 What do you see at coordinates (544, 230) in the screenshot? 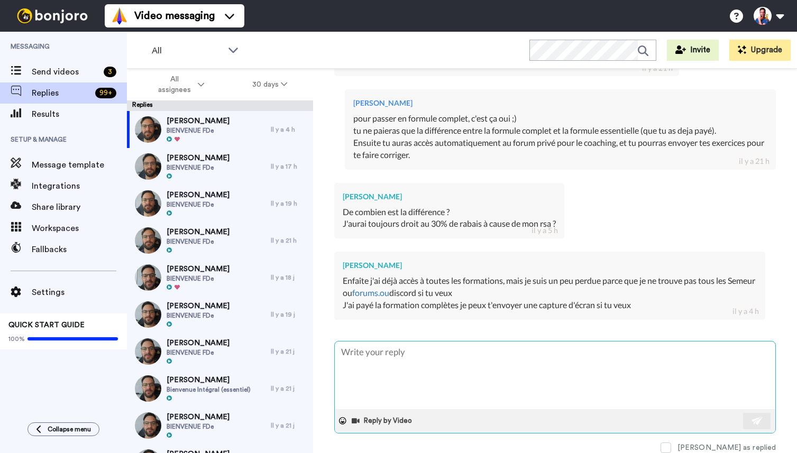
I see `div: il y a 5 h` at bounding box center [544, 230].